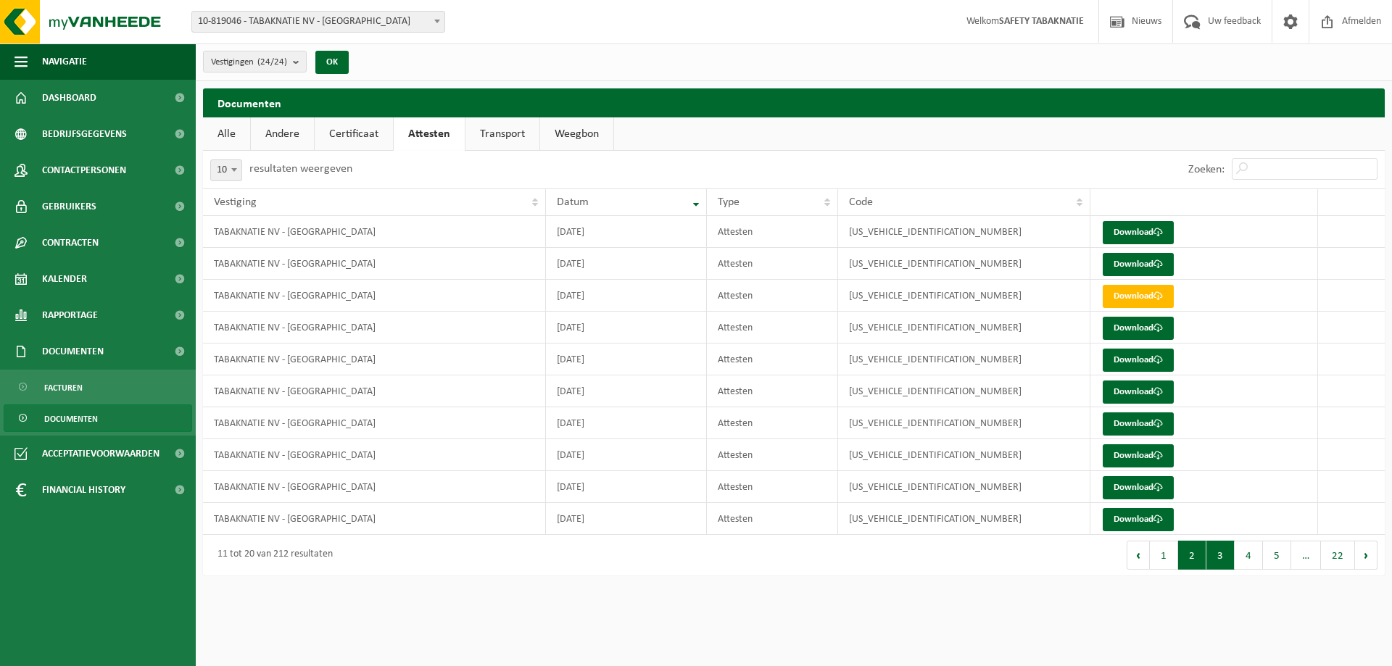 The height and width of the screenshot is (666, 1392). What do you see at coordinates (65, 62) in the screenshot?
I see `span: Navigatie` at bounding box center [65, 62].